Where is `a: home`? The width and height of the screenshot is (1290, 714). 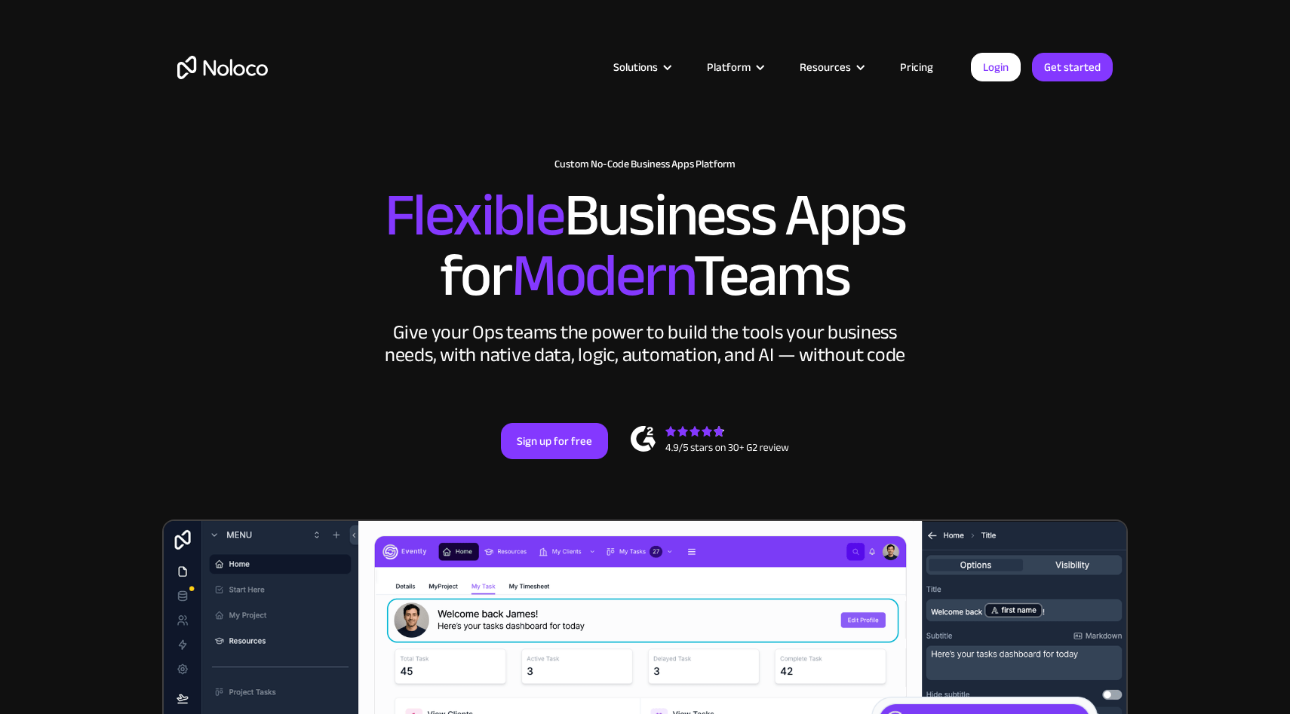
a: home is located at coordinates (222, 67).